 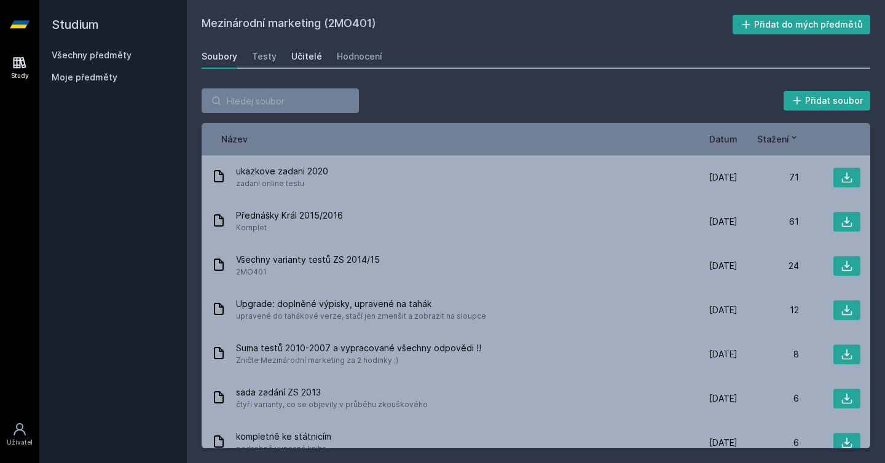 I want to click on a: Uživatel, so click(x=20, y=435).